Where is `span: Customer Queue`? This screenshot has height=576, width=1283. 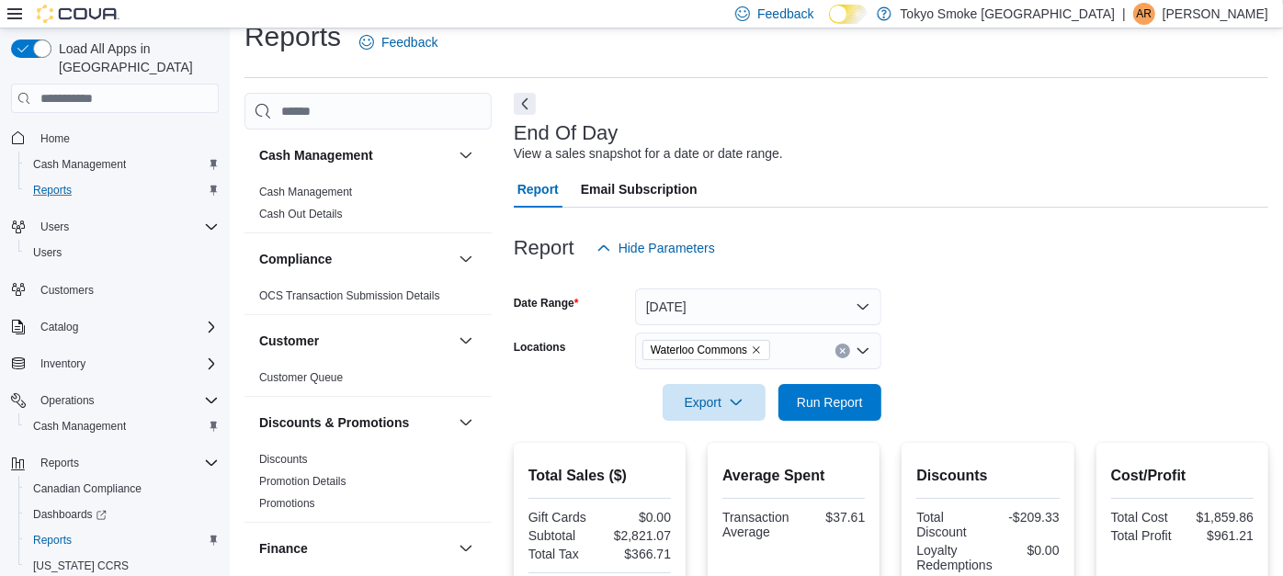 span: Customer Queue is located at coordinates (301, 378).